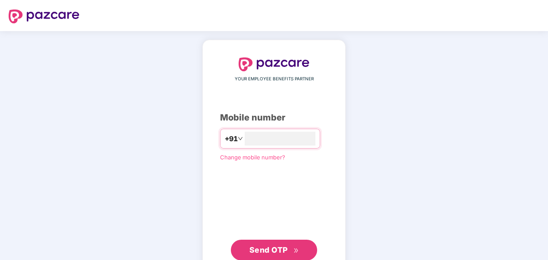  I want to click on span: YOUR EMPLOYEE BENEFITS PARTNER, so click(274, 79).